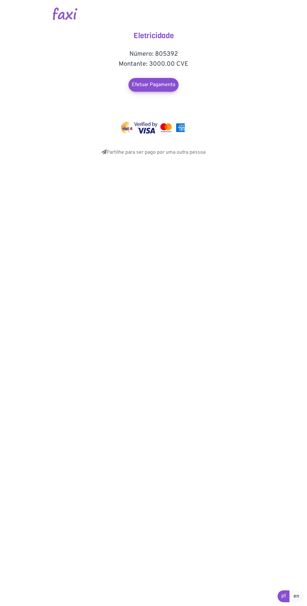 The width and height of the screenshot is (307, 606). What do you see at coordinates (296, 597) in the screenshot?
I see `a: en` at bounding box center [296, 597].